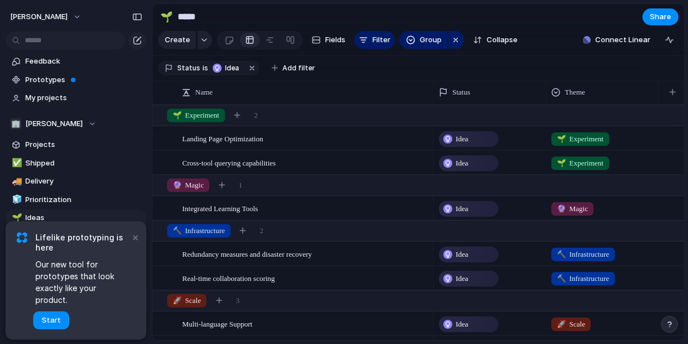 The image size is (688, 344). I want to click on span: Shipped, so click(84, 163).